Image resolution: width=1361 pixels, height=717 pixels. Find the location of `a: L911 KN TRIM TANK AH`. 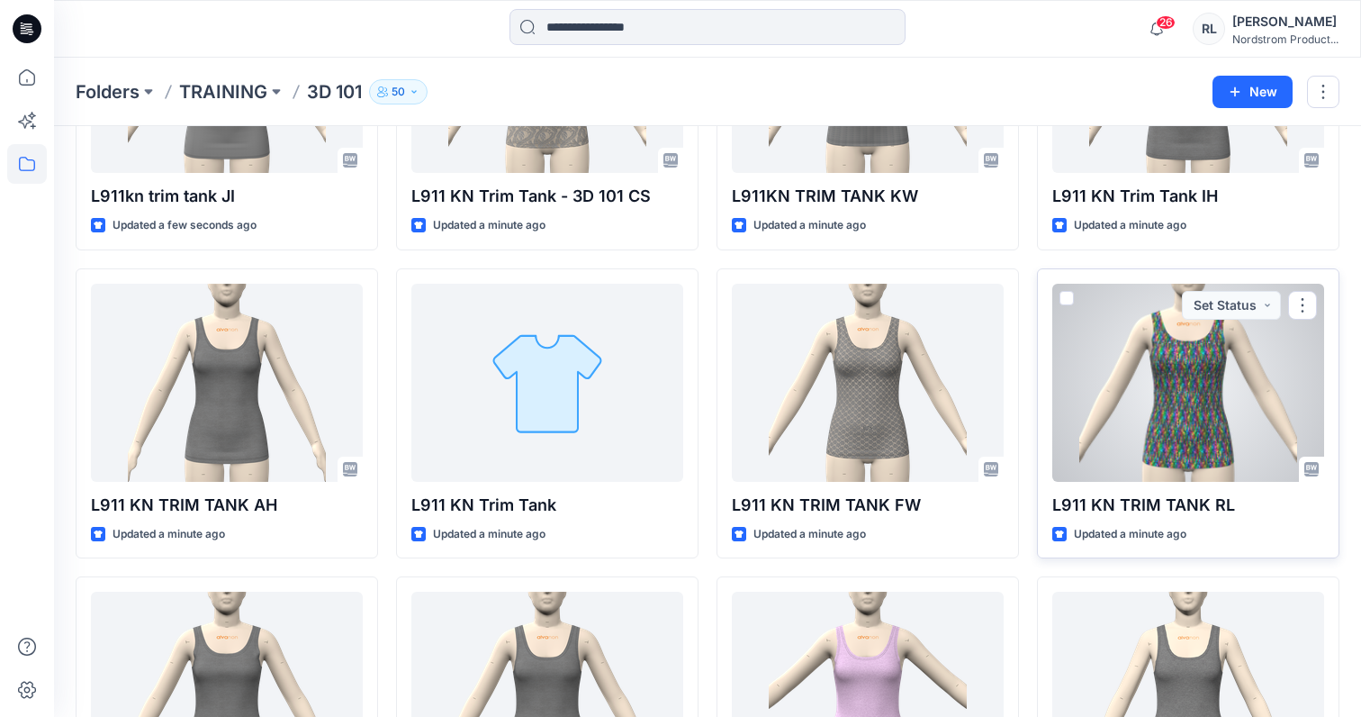

a: L911 KN TRIM TANK AH is located at coordinates (227, 383).